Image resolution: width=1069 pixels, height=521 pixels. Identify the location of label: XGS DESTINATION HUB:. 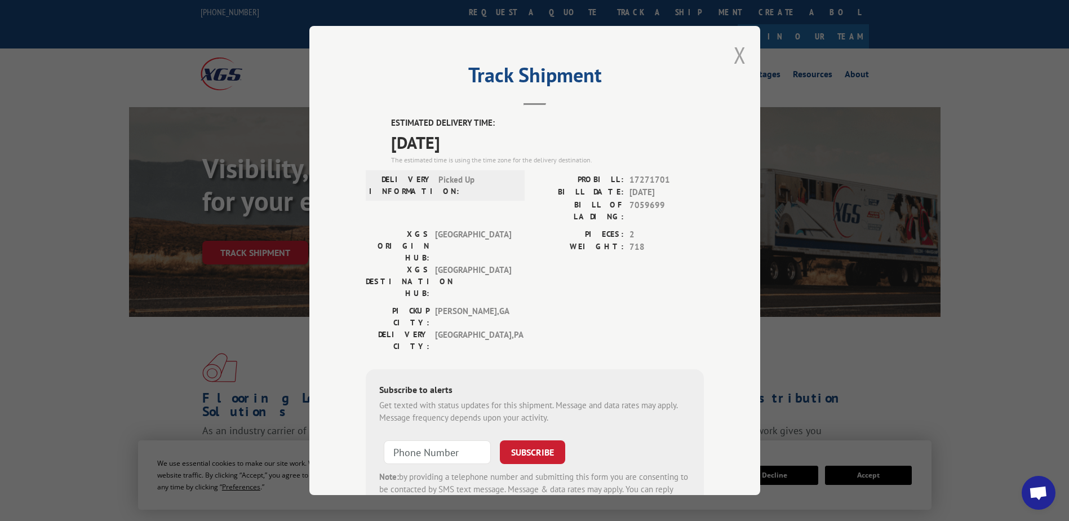
(397, 281).